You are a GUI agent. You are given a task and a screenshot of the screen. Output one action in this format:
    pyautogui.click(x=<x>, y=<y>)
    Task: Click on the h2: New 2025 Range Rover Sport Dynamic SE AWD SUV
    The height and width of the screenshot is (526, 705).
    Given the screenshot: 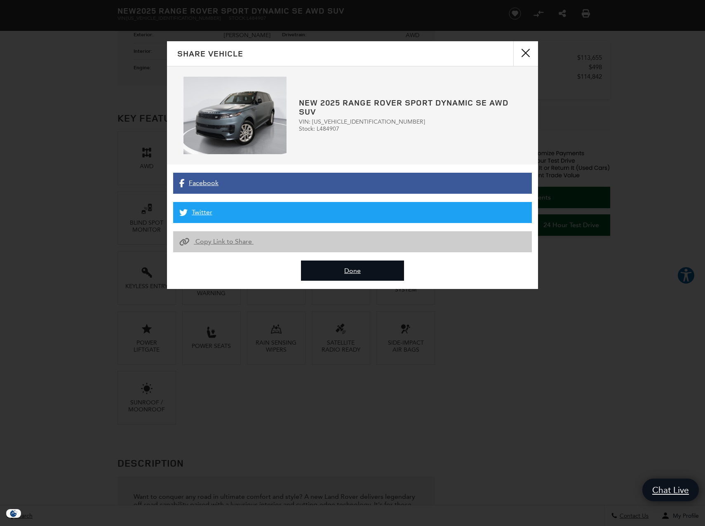 What is the action you would take?
    pyautogui.click(x=410, y=107)
    